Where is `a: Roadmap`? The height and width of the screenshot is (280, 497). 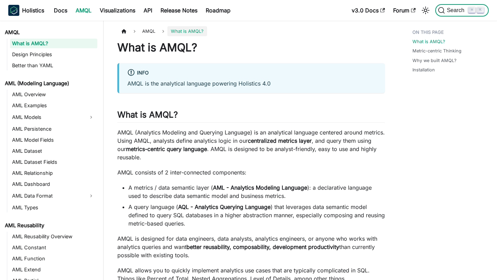
a: Roadmap is located at coordinates (218, 10).